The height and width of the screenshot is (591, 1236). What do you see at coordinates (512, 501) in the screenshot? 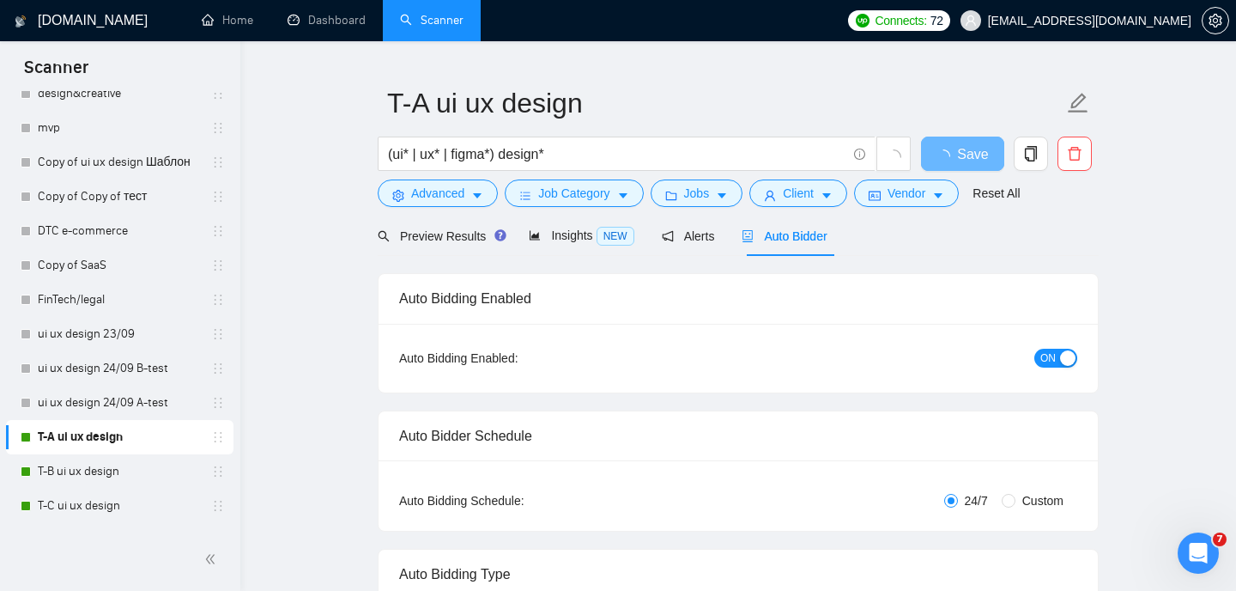
I see `div: Auto Bidding Schedule:` at bounding box center [512, 501].